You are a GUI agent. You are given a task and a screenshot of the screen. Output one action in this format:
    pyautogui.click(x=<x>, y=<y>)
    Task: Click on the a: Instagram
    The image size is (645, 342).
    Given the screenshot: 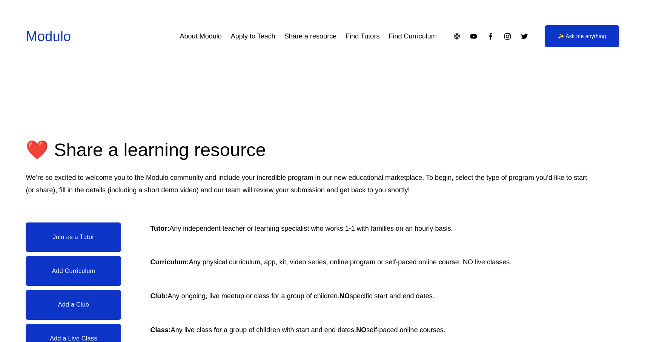 What is the action you would take?
    pyautogui.click(x=507, y=36)
    